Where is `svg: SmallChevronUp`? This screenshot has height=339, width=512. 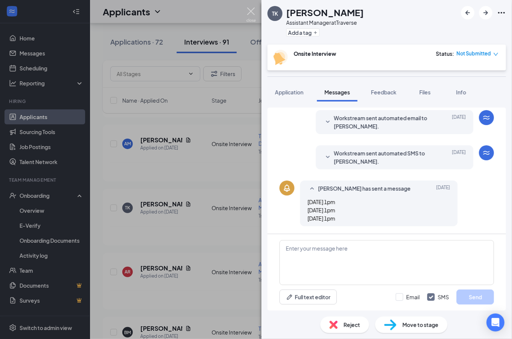
svg: SmallChevronUp is located at coordinates (312, 189).